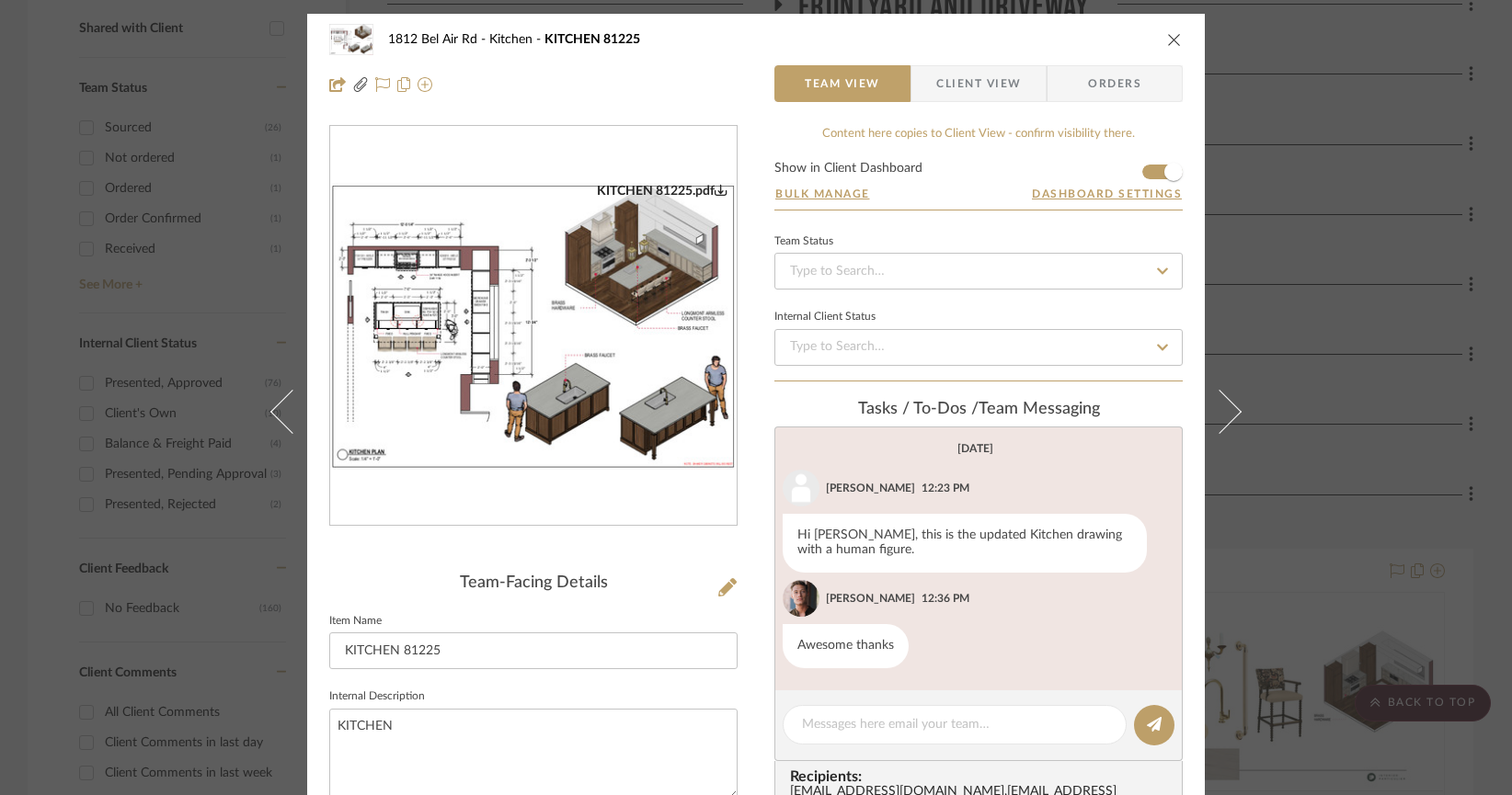  I want to click on span: Client View, so click(978, 84).